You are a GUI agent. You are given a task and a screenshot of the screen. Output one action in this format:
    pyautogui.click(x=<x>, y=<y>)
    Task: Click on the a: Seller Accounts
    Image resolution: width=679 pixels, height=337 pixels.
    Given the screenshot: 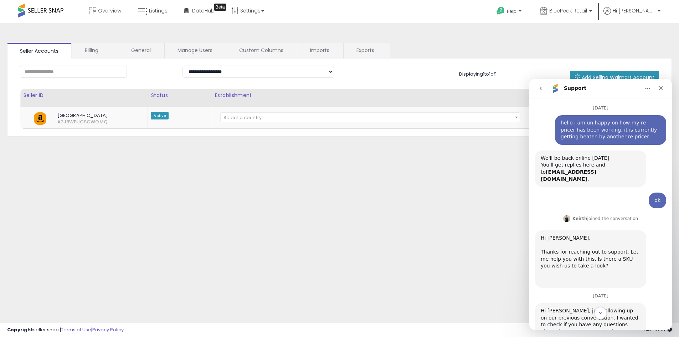 What is the action you would take?
    pyautogui.click(x=39, y=51)
    